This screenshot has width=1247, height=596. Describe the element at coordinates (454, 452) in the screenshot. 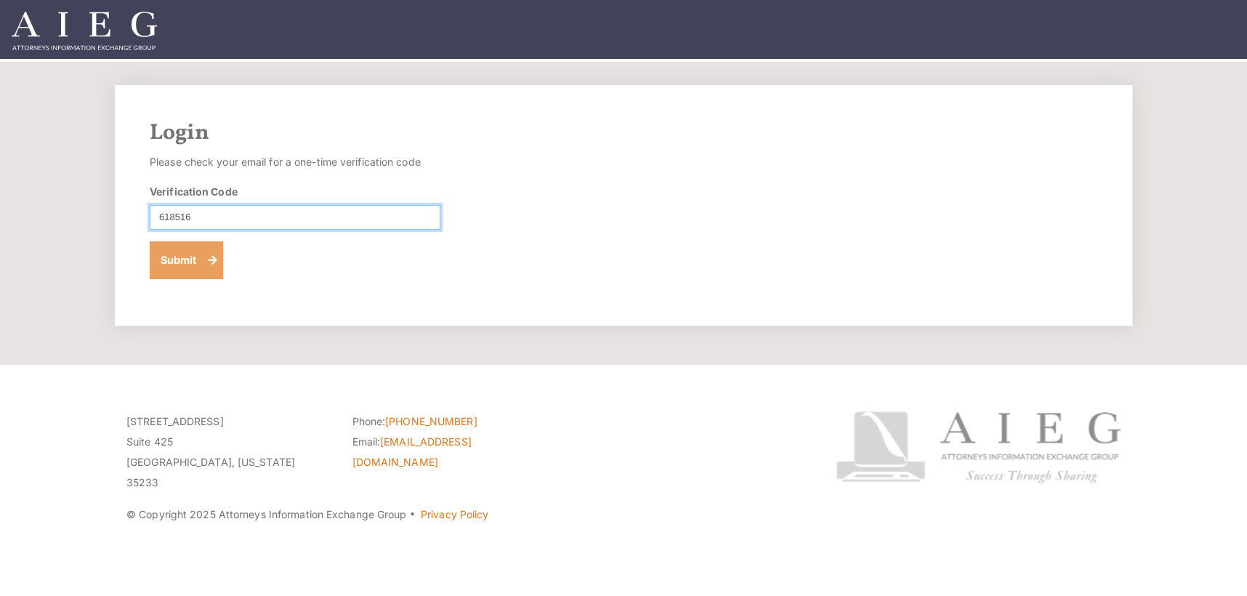

I see `li: Email:` at that location.